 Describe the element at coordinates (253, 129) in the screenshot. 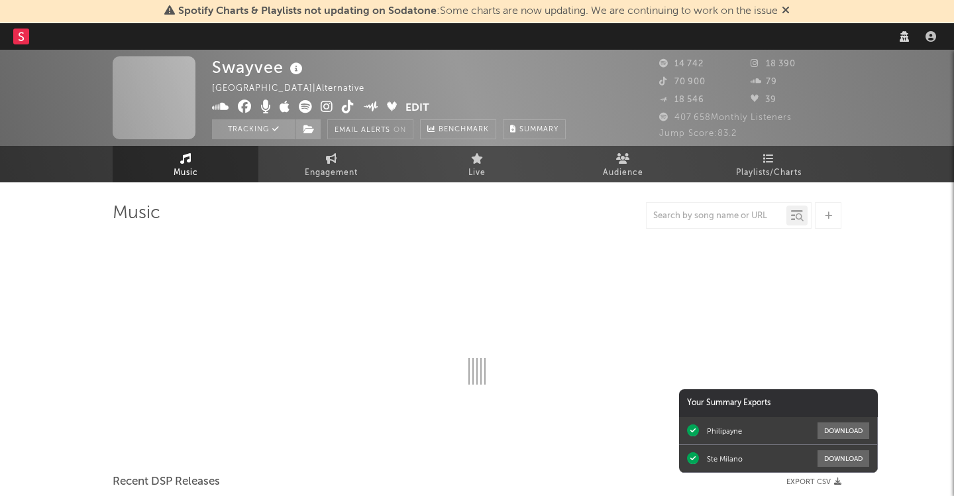

I see `button: Tracking` at that location.